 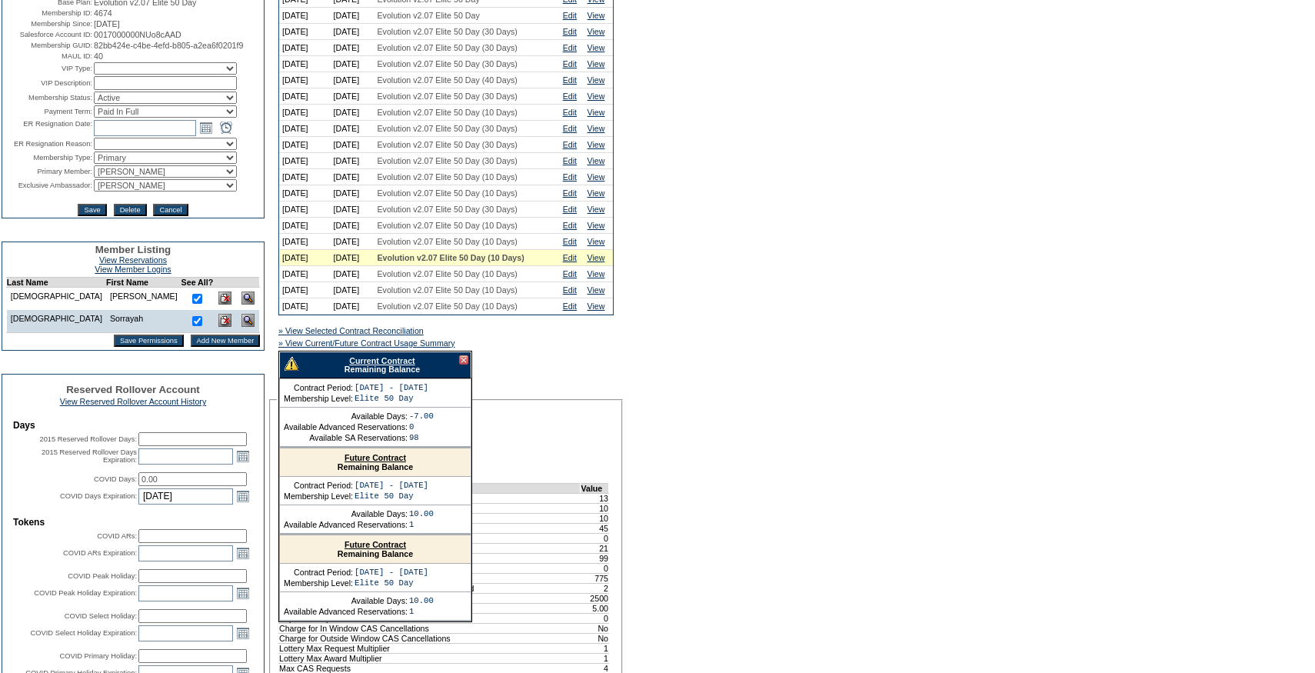 I want to click on td: Sorrayah, so click(x=144, y=321).